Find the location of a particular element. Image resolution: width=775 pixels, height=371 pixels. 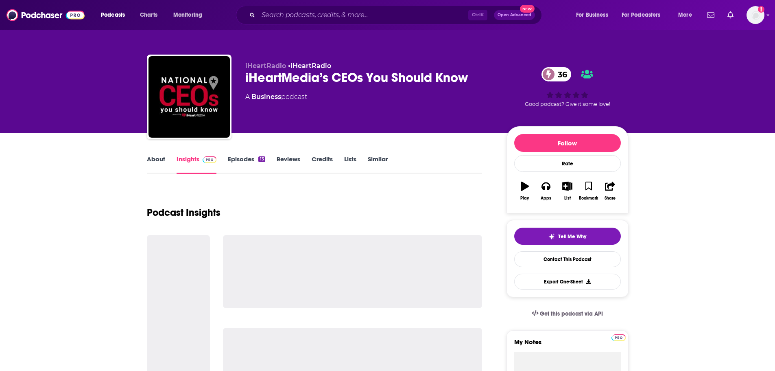

button: Follow is located at coordinates (568, 143).